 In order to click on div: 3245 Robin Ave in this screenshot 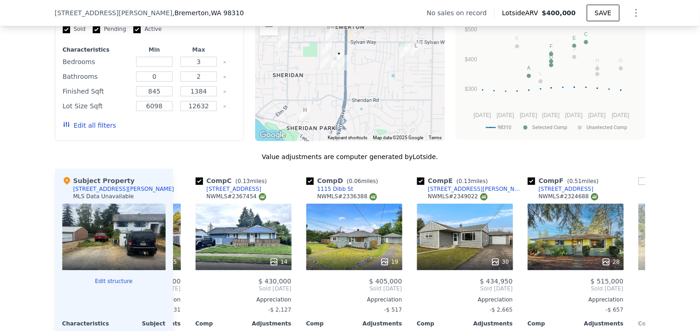, I will do `click(327, 49)`.